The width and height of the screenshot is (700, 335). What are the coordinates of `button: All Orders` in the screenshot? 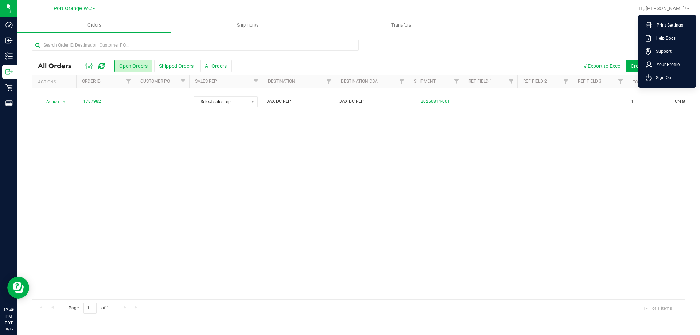 It's located at (216, 66).